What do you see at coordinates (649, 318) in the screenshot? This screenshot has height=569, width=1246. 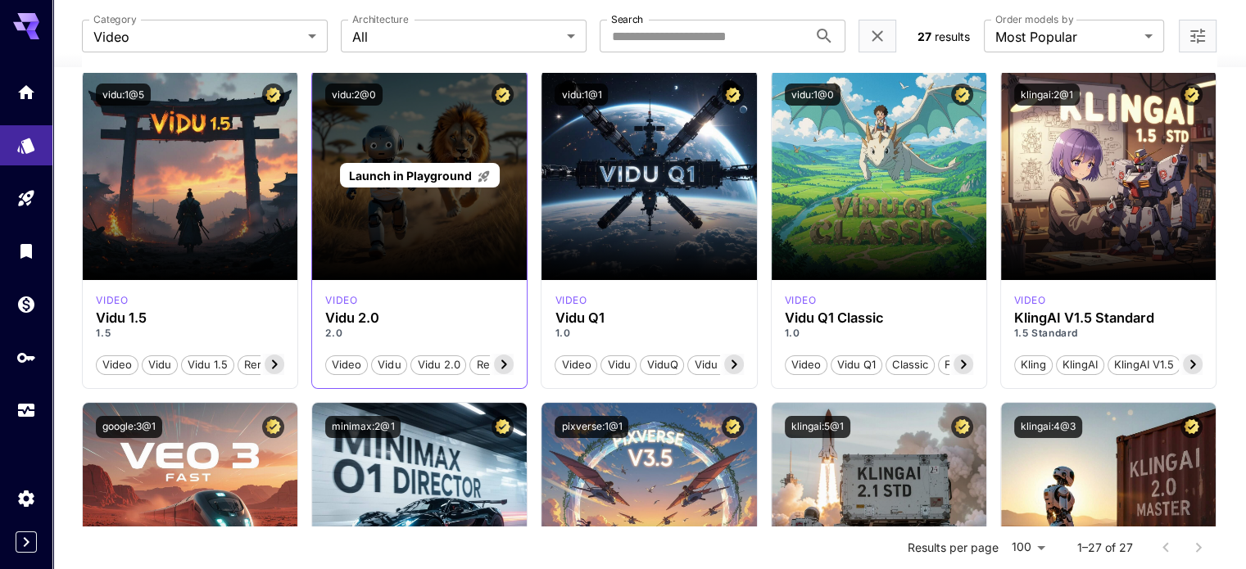 I see `div: Vidu Q1` at bounding box center [649, 318].